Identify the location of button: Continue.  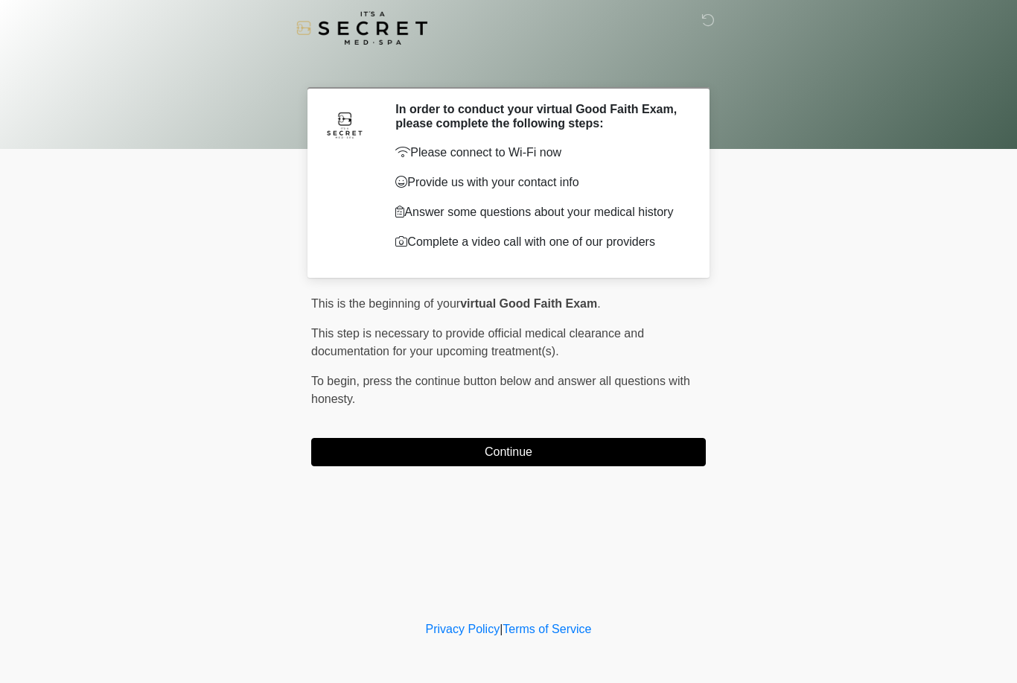
(509, 452).